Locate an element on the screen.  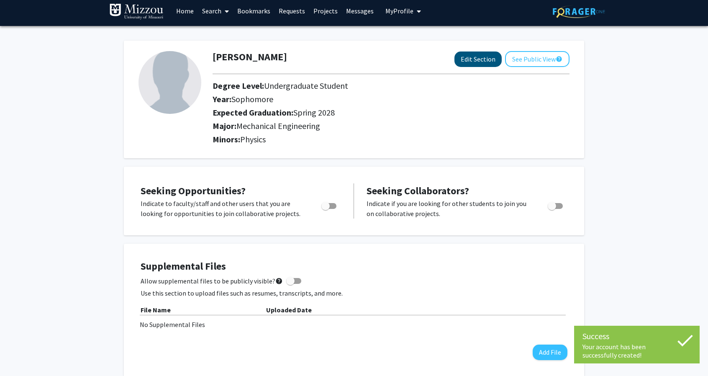
b: File Name is located at coordinates (156, 310).